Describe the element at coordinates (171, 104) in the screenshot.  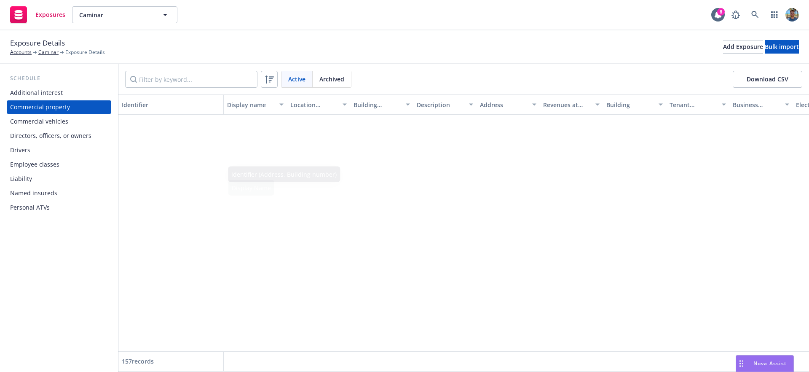
I see `button: Identifier` at that location.